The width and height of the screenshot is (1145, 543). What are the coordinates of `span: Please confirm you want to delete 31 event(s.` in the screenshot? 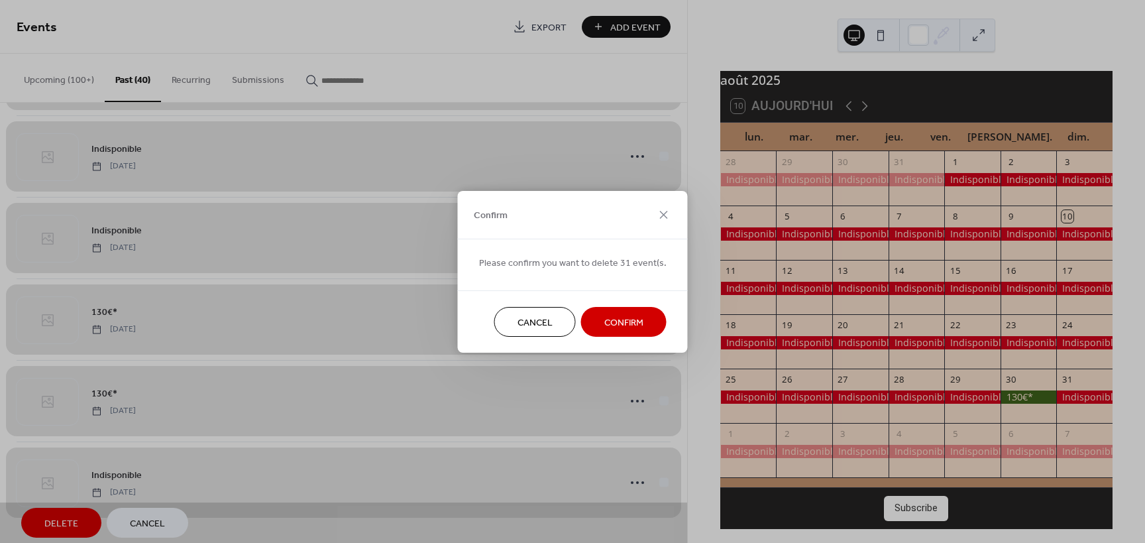 It's located at (573, 262).